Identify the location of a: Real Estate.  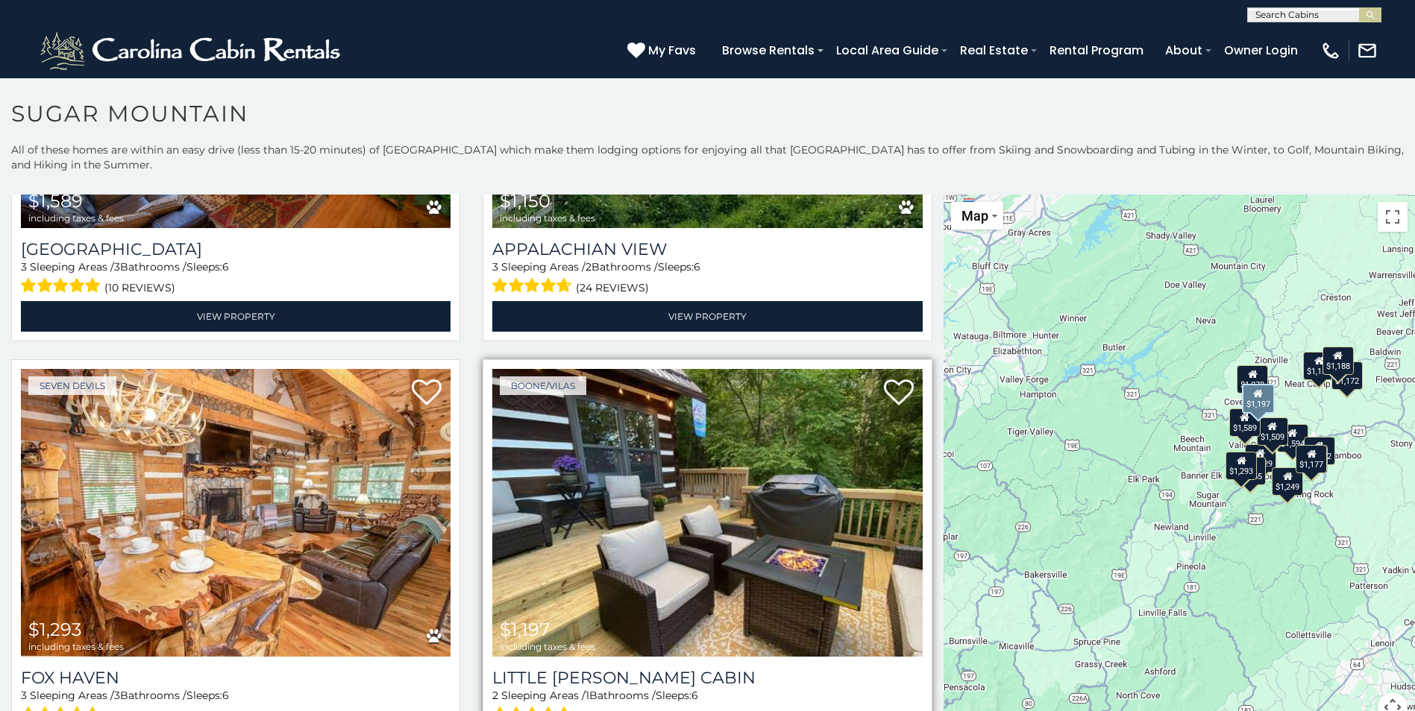
(993, 50).